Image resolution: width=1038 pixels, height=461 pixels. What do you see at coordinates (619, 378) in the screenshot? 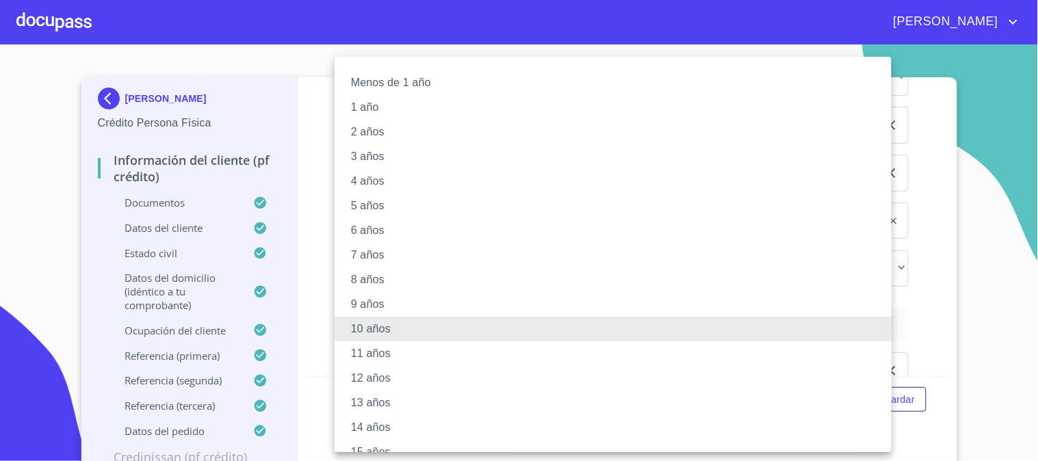
I see `li: 12 años` at bounding box center [619, 378].